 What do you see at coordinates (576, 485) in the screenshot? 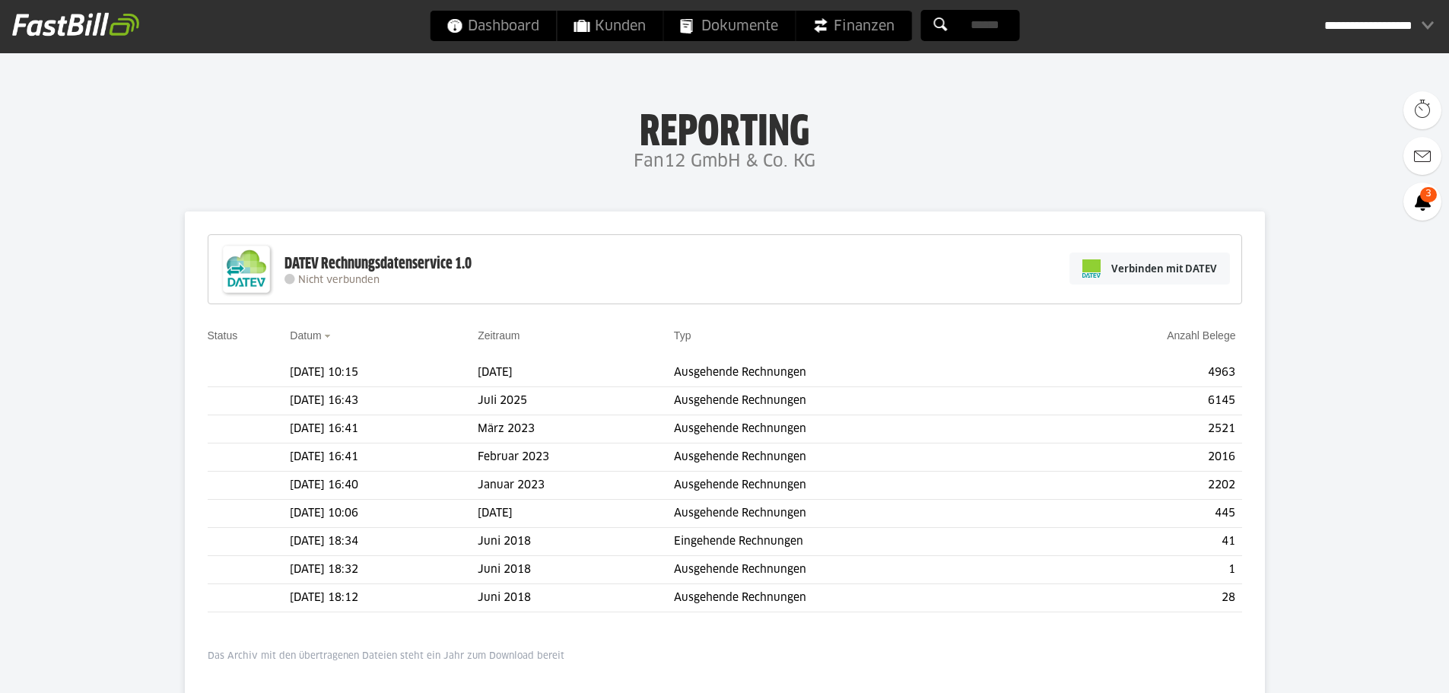
I see `td: Januar 2023` at bounding box center [576, 485].